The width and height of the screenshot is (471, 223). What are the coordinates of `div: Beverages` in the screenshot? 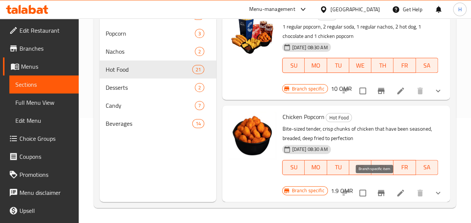 It's located at (149, 123).